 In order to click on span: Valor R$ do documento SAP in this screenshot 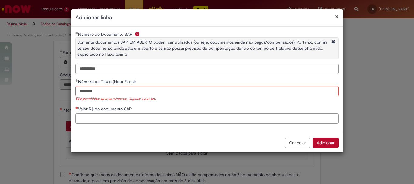, I will do `click(105, 109)`.